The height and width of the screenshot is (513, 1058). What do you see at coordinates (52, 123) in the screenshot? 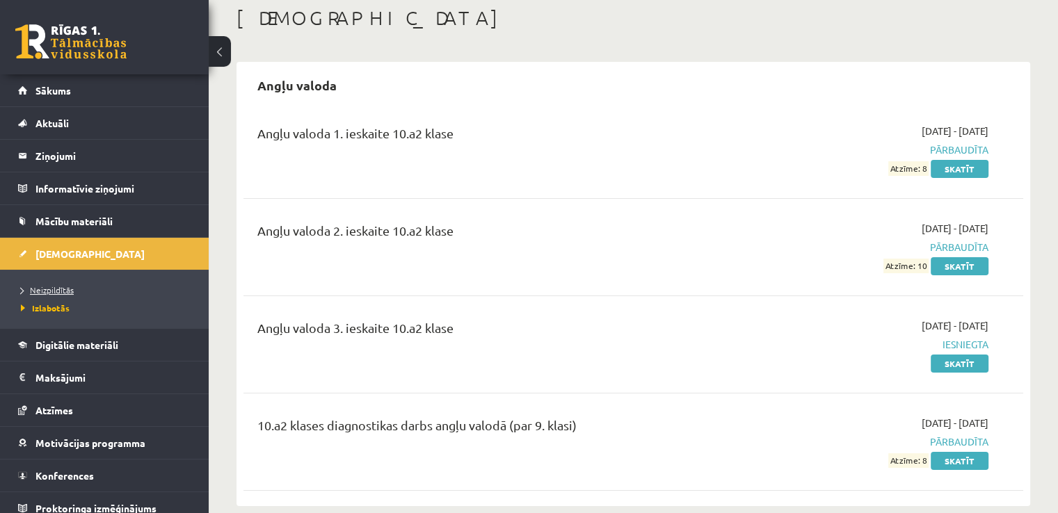
I see `span: Aktuāli` at bounding box center [52, 123].